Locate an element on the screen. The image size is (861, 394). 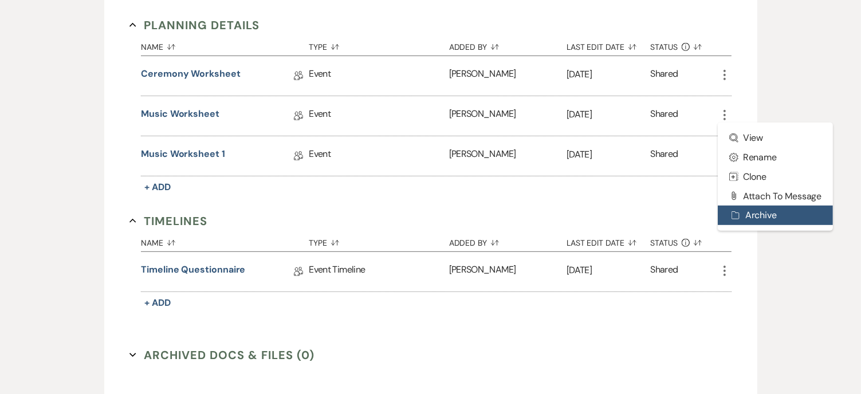
a: Music Worksheet is located at coordinates (180, 116).